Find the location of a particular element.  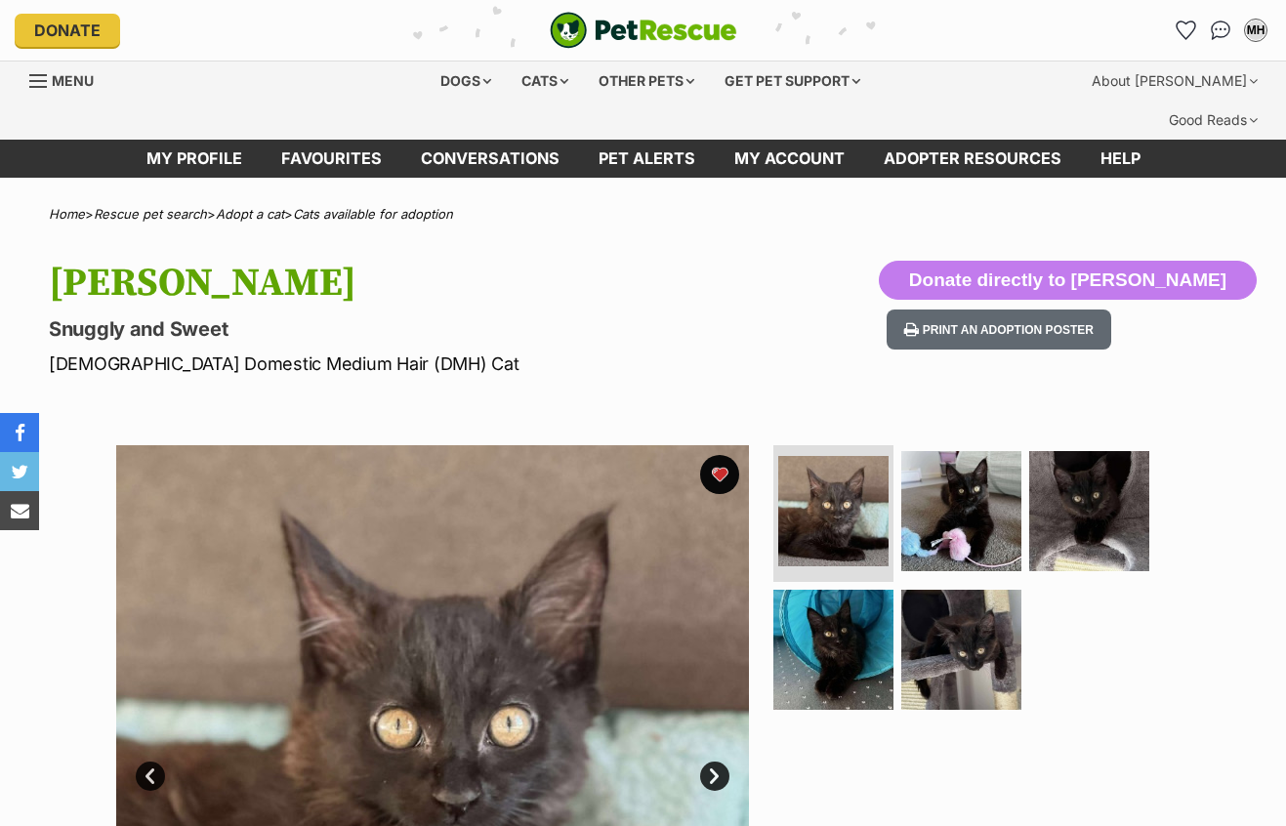

button: My account is located at coordinates (1256, 30).